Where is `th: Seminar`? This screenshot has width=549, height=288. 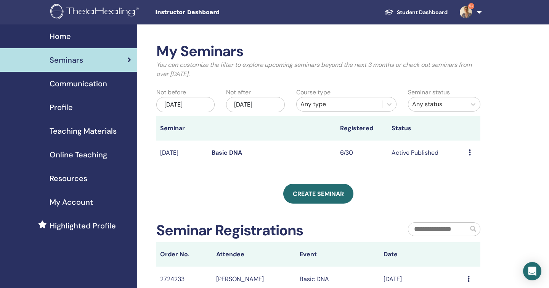 th: Seminar is located at coordinates (182, 128).